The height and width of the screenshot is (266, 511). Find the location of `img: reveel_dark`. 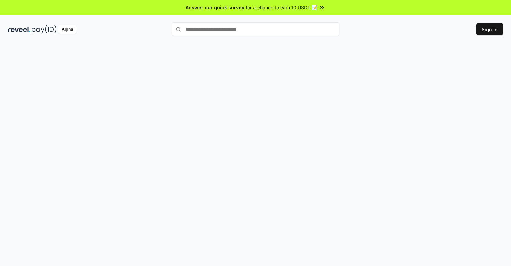

img: reveel_dark is located at coordinates (19, 29).